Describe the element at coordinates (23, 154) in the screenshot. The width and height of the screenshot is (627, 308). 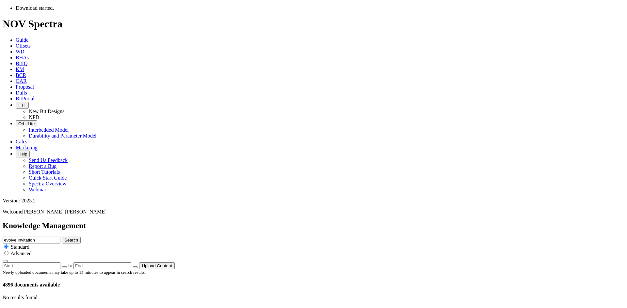
I see `span: Help` at that location.